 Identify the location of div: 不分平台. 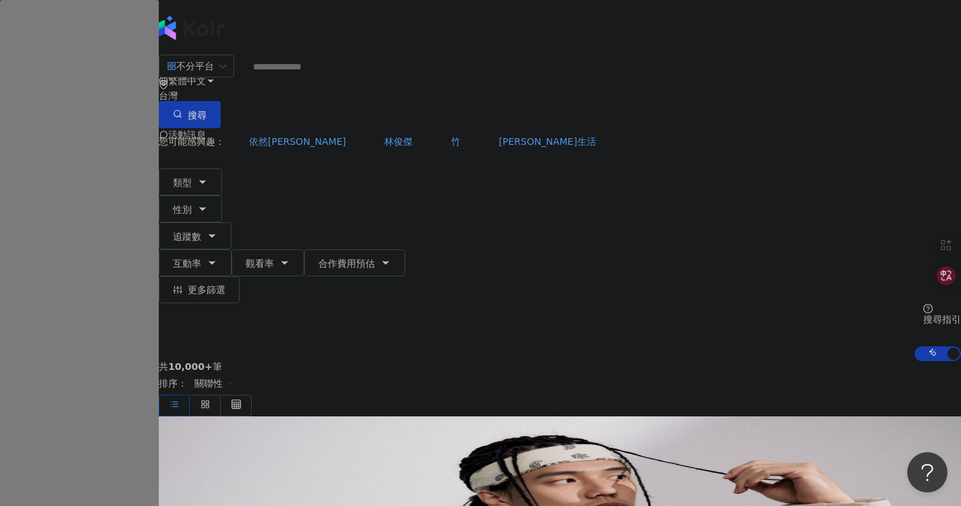
(191, 66).